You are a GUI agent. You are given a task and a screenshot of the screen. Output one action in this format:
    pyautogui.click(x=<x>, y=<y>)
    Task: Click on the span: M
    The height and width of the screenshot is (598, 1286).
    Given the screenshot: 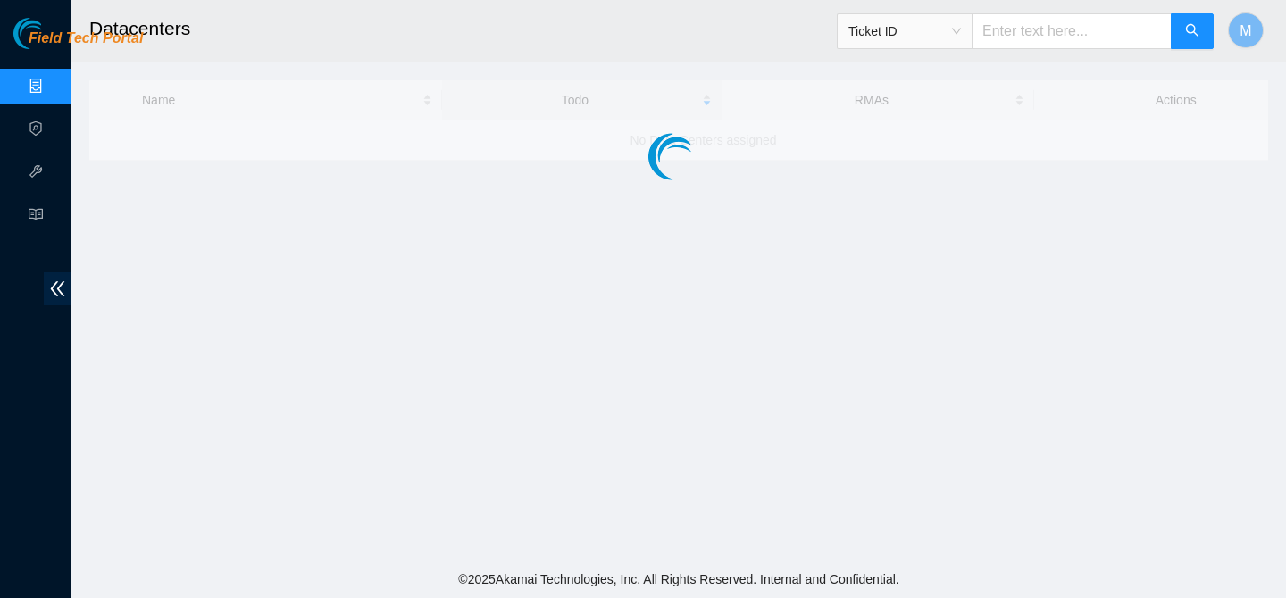 What is the action you would take?
    pyautogui.click(x=1244, y=30)
    